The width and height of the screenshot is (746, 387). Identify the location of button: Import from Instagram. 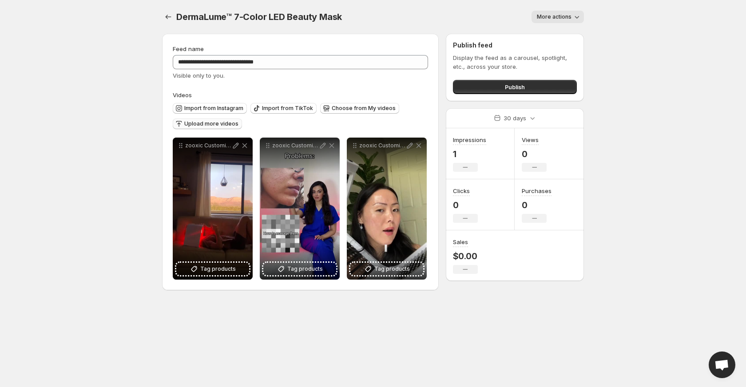
(209, 108).